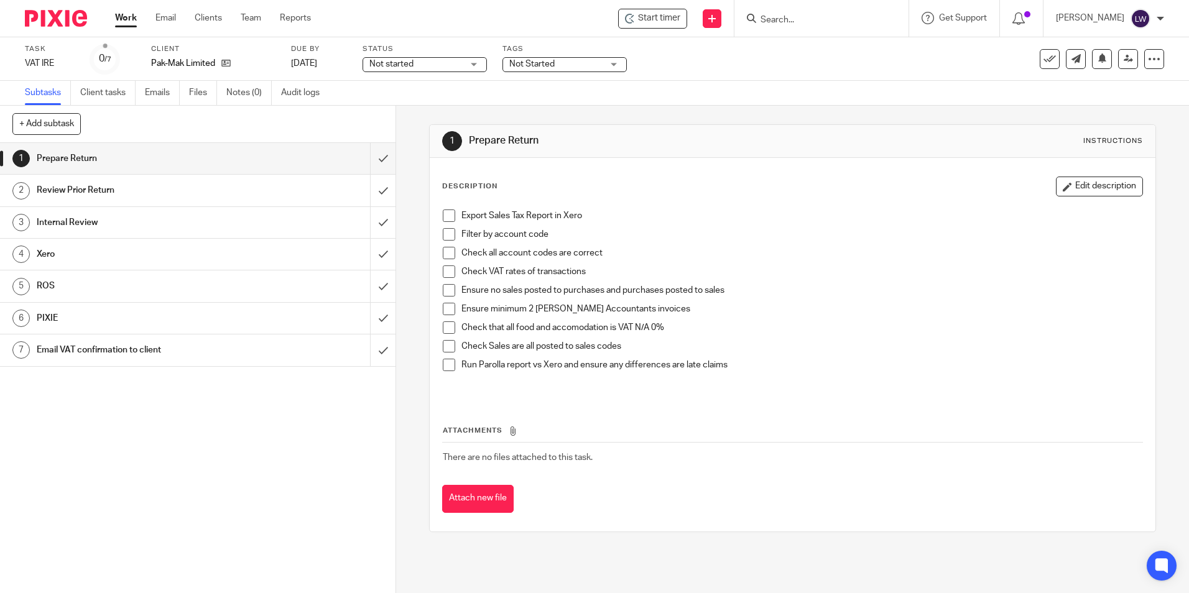 Image resolution: width=1189 pixels, height=593 pixels. What do you see at coordinates (108, 59) in the screenshot?
I see `small: /7` at bounding box center [108, 59].